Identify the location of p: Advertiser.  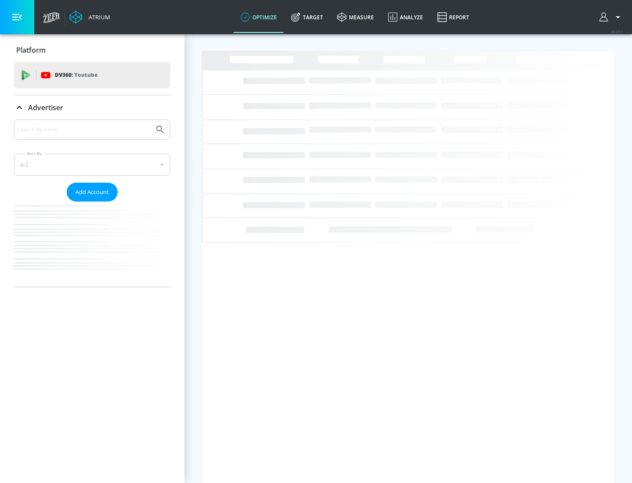
(46, 107).